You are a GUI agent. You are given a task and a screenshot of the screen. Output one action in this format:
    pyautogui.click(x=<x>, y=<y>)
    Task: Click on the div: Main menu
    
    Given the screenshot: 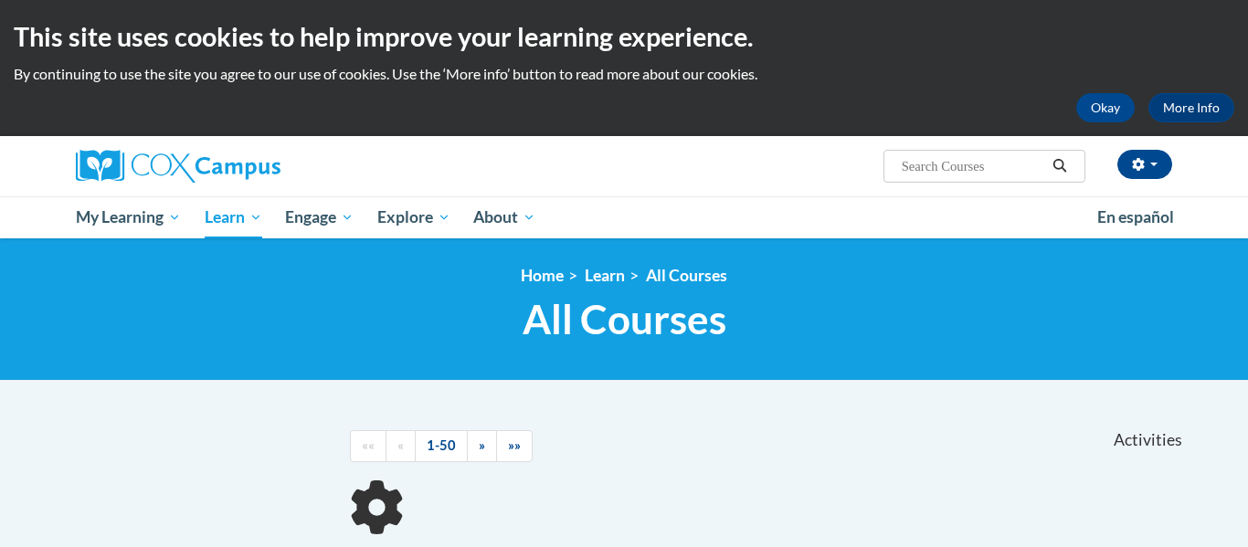 What is the action you would take?
    pyautogui.click(x=624, y=217)
    